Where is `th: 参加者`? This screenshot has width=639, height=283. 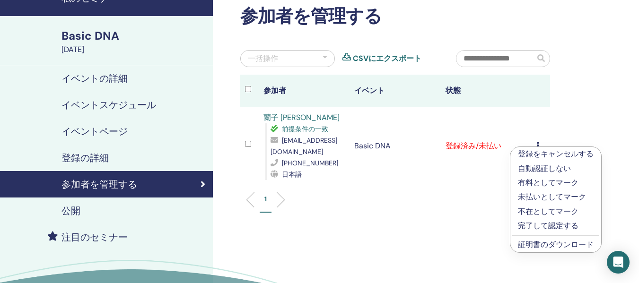
th: 参加者 is located at coordinates (304, 91).